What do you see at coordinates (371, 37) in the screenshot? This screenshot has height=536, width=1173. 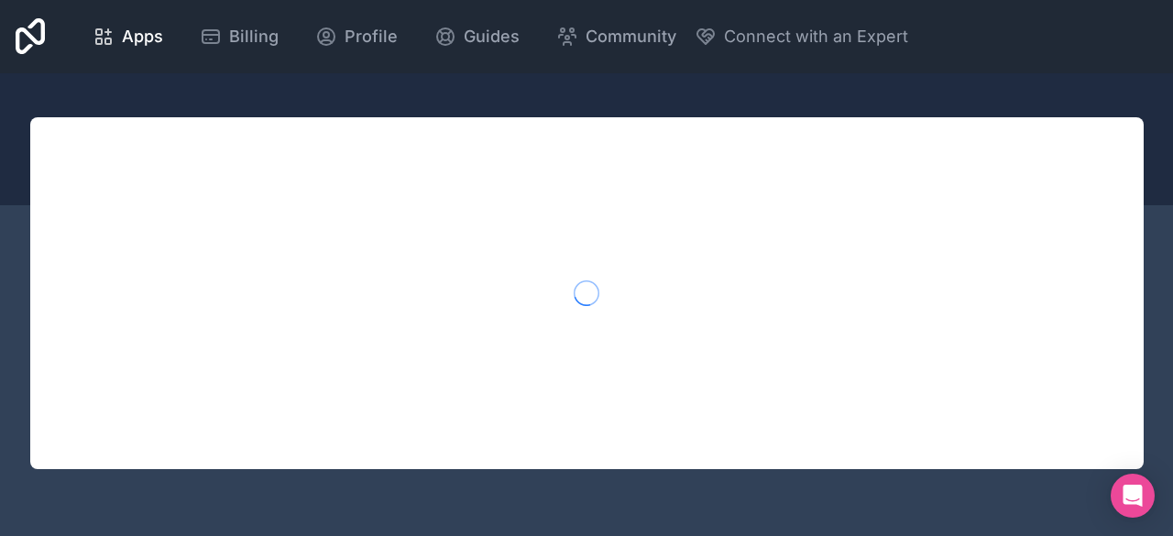 I see `span: Profile` at bounding box center [371, 37].